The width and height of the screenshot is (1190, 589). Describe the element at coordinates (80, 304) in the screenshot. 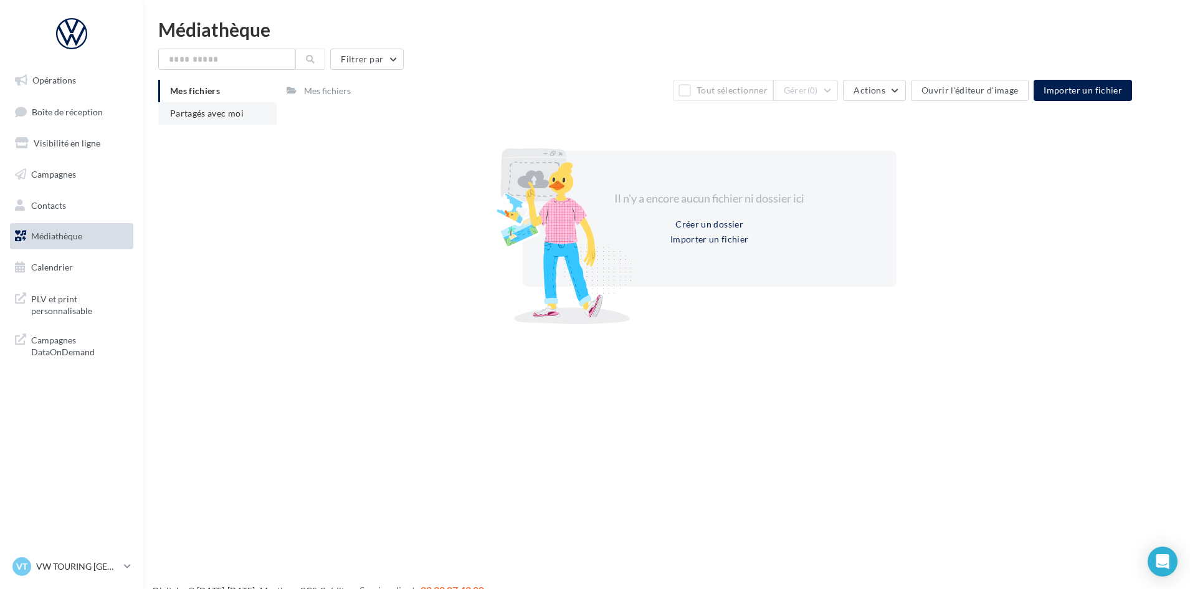

I see `span: PLV et print personnalisable` at that location.